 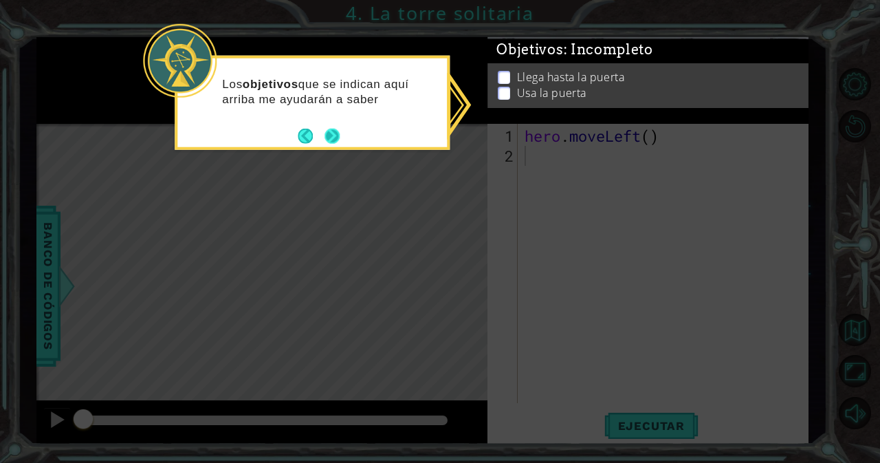 What do you see at coordinates (552, 95) in the screenshot?
I see `p: Usa la puerta` at bounding box center [552, 95].